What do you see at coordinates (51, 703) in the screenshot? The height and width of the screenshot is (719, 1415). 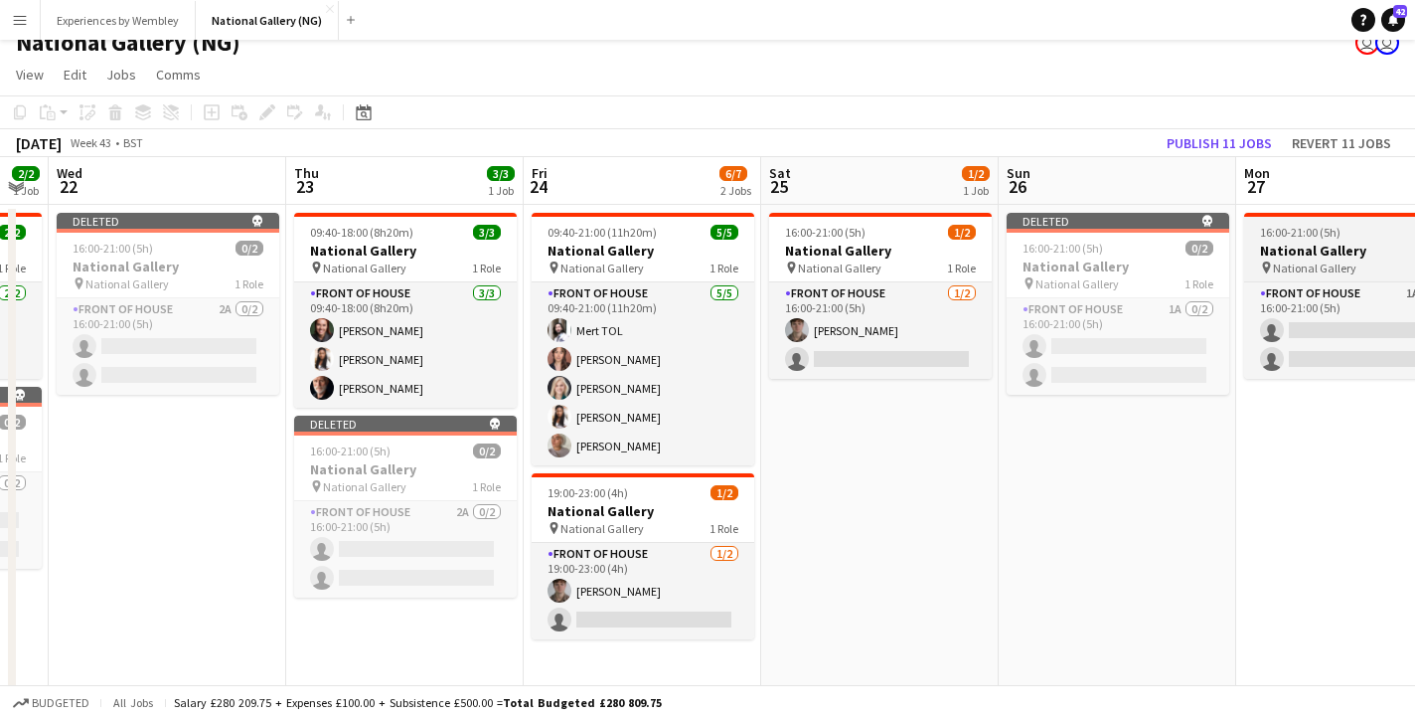 I see `button: Budgeted` at bounding box center [51, 703].